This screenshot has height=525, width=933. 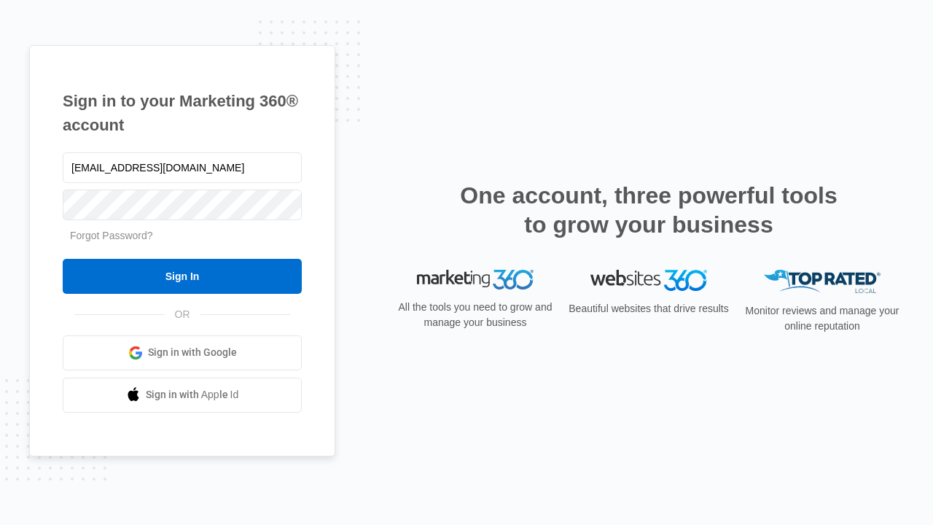 What do you see at coordinates (822, 319) in the screenshot?
I see `p: Monitor reviews and manage your online reputation` at bounding box center [822, 319].